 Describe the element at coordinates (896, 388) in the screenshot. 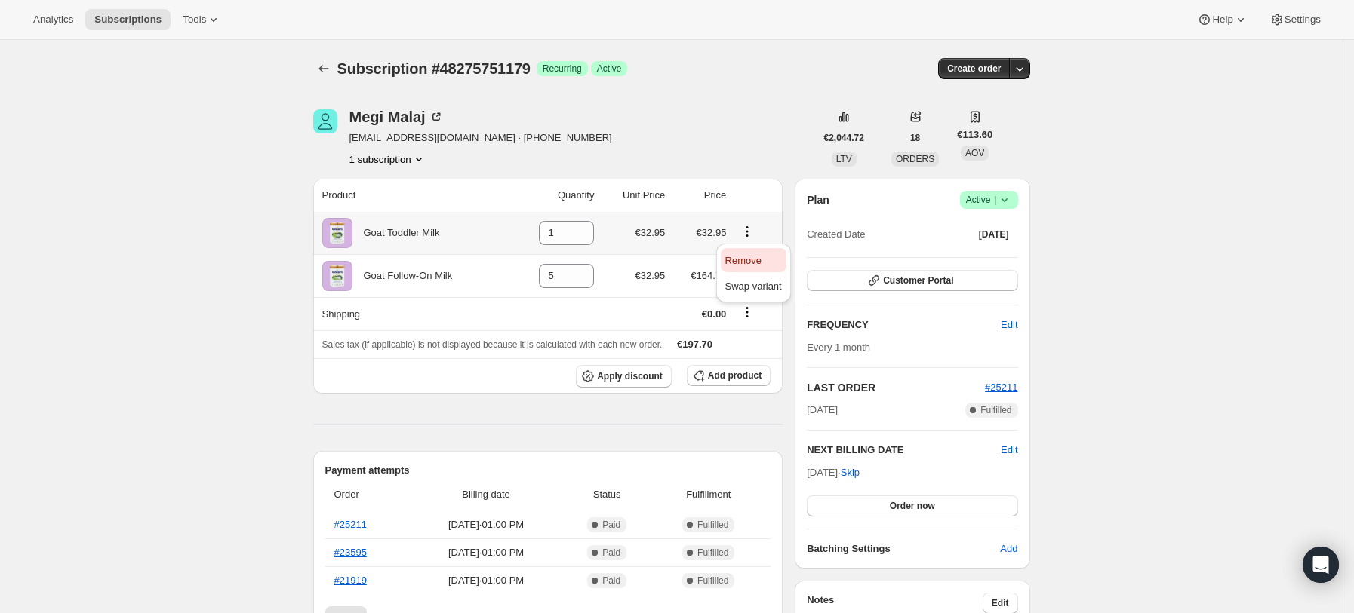

I see `h2: LAST ORDER` at that location.